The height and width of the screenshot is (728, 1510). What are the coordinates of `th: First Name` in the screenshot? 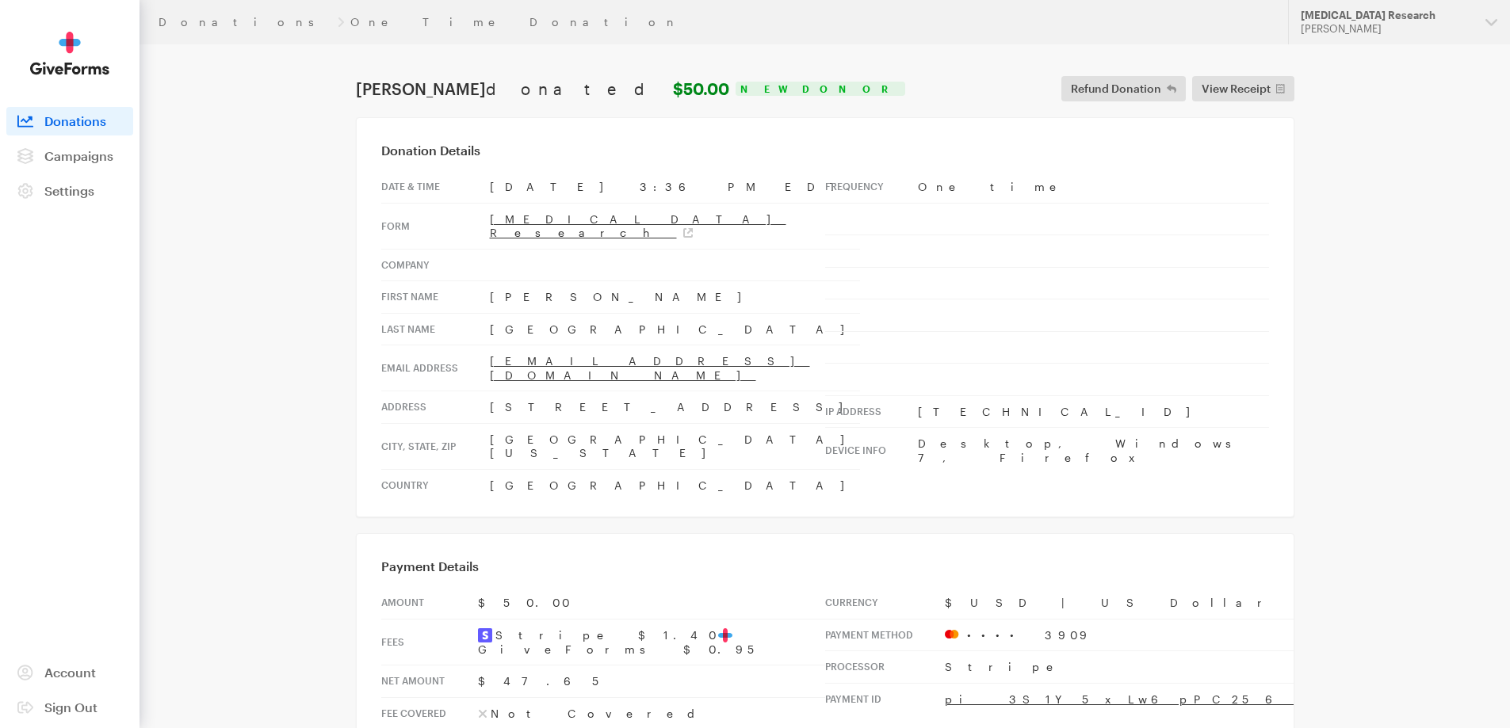 It's located at (435, 297).